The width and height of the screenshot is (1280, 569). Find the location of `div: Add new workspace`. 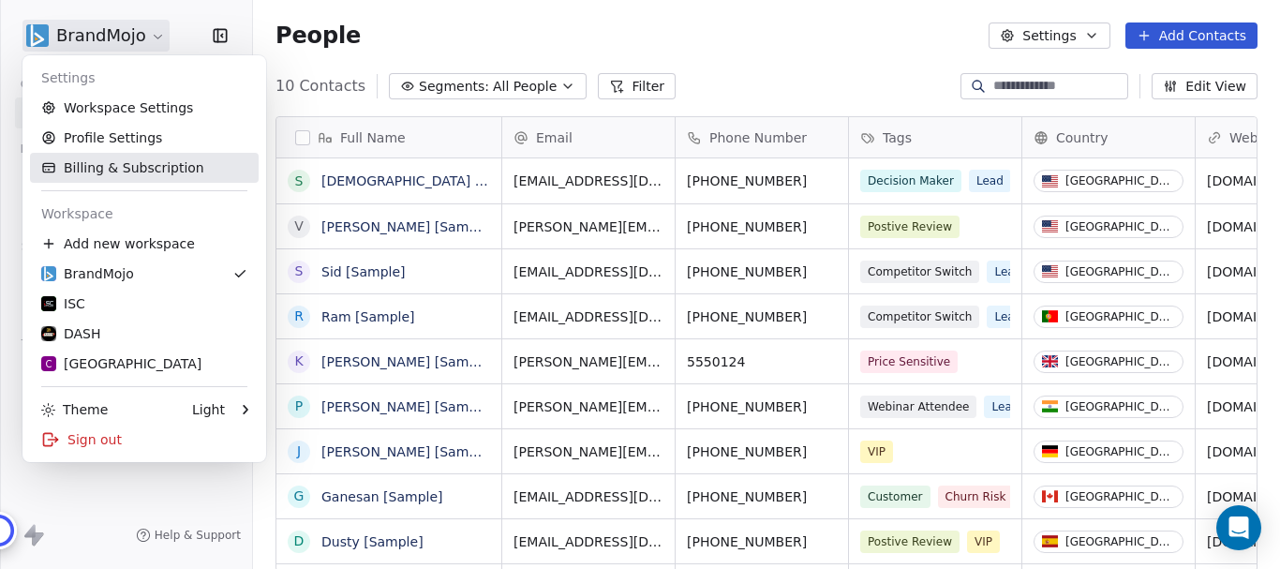

div: Add new workspace is located at coordinates (144, 244).